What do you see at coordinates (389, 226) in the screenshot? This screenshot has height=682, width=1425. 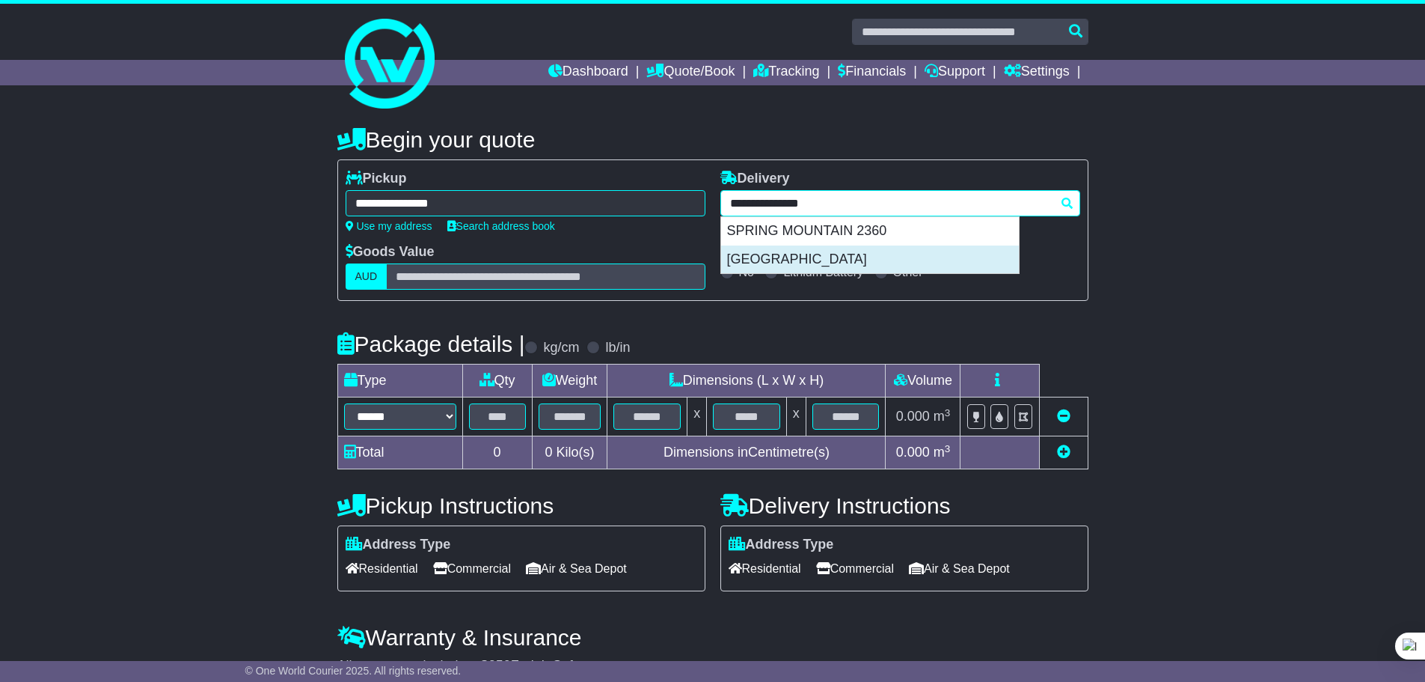 I see `a: Use my address` at bounding box center [389, 226].